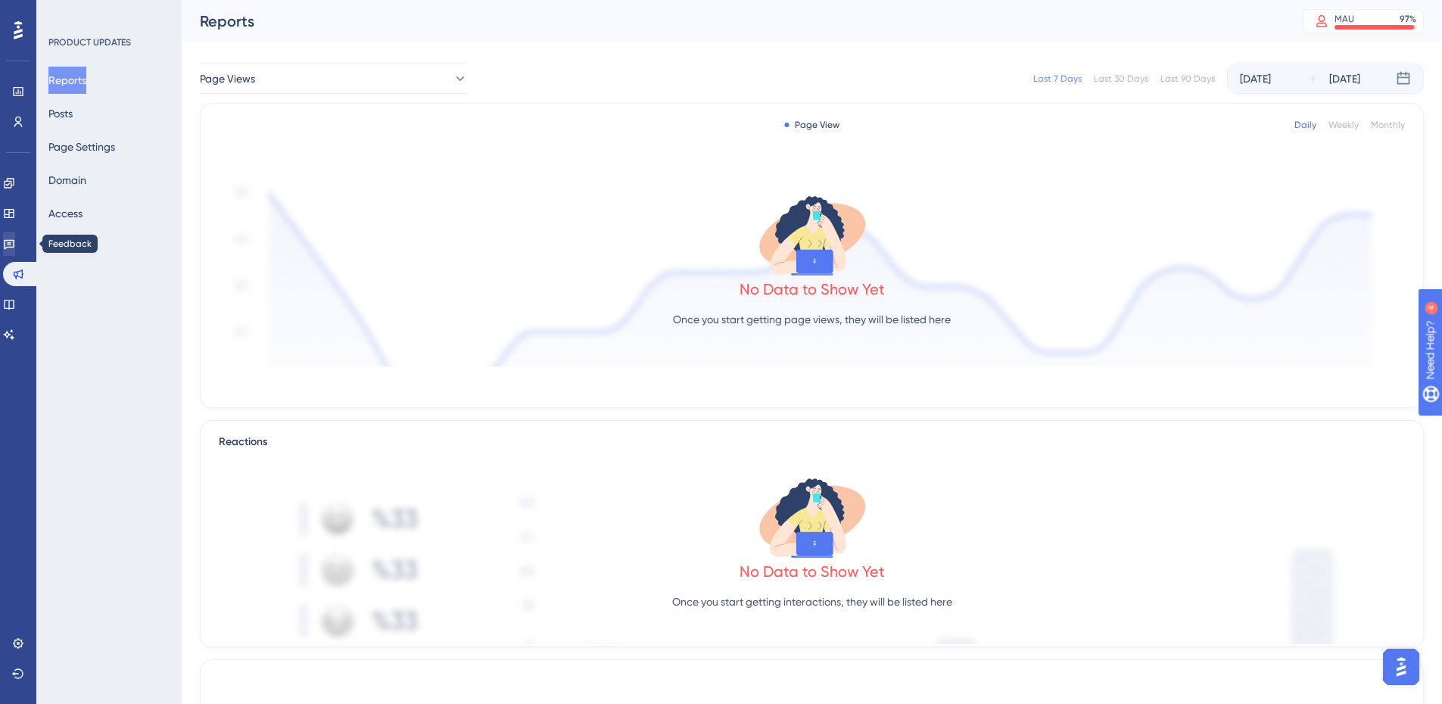 Image resolution: width=1442 pixels, height=704 pixels. I want to click on button: Access, so click(65, 214).